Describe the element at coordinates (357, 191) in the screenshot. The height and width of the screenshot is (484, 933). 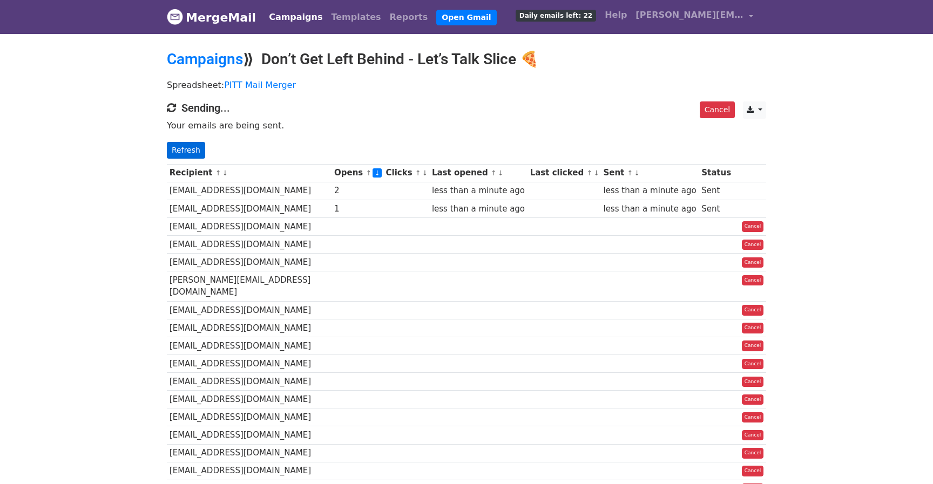
I see `div: 2` at that location.